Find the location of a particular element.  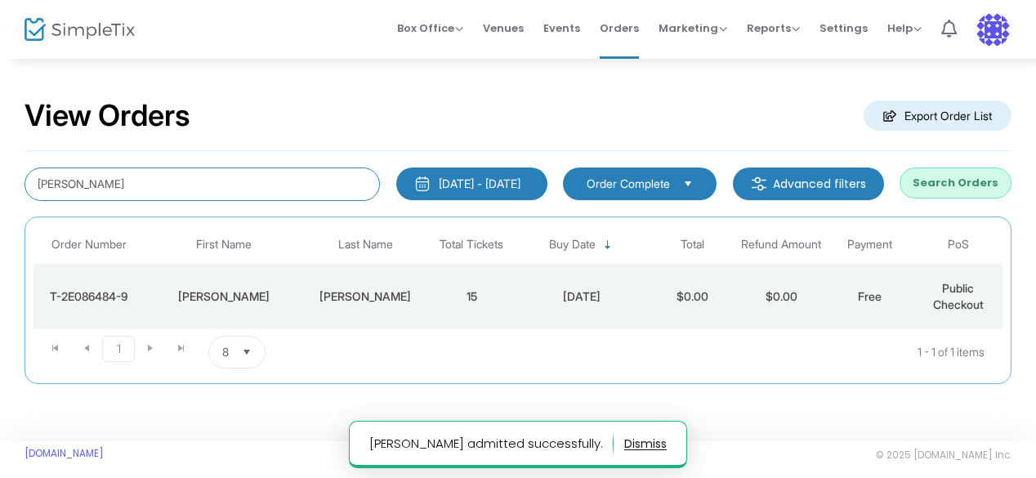

span: Free is located at coordinates (869, 296).